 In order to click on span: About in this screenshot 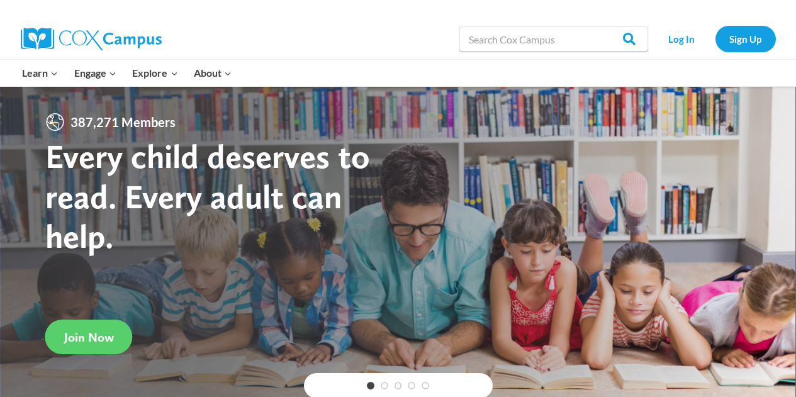, I will do `click(213, 73)`.